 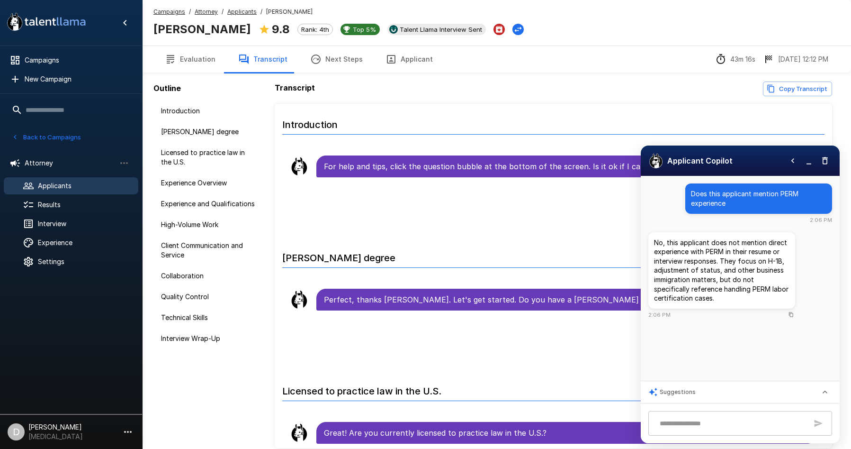 I want to click on span: Collaboration, so click(x=208, y=276).